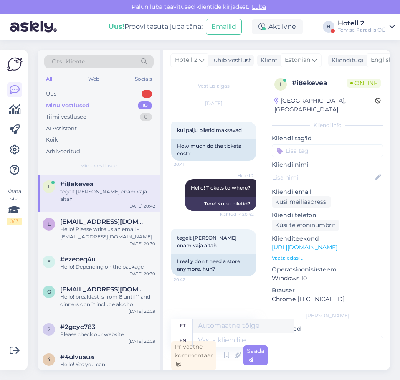 Image resolution: width=400 pixels, height=380 pixels. Describe the element at coordinates (277, 27) in the screenshot. I see `div: Aktiivne` at that location.